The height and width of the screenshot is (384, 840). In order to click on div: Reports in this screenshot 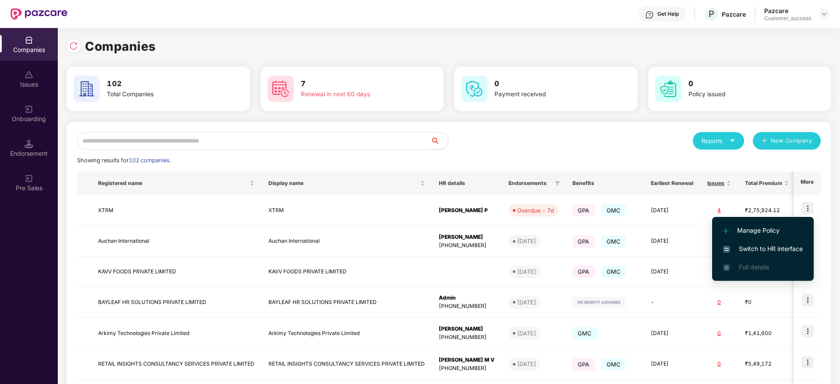, I will do `click(718, 141)`.